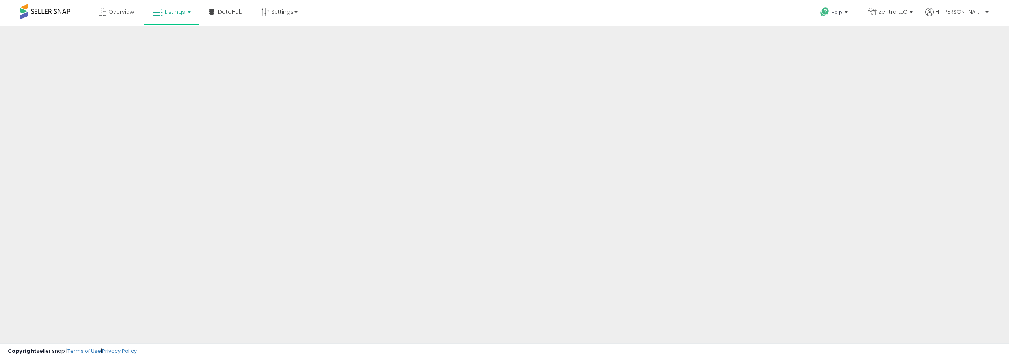  Describe the element at coordinates (22, 351) in the screenshot. I see `strong: Copyright` at that location.